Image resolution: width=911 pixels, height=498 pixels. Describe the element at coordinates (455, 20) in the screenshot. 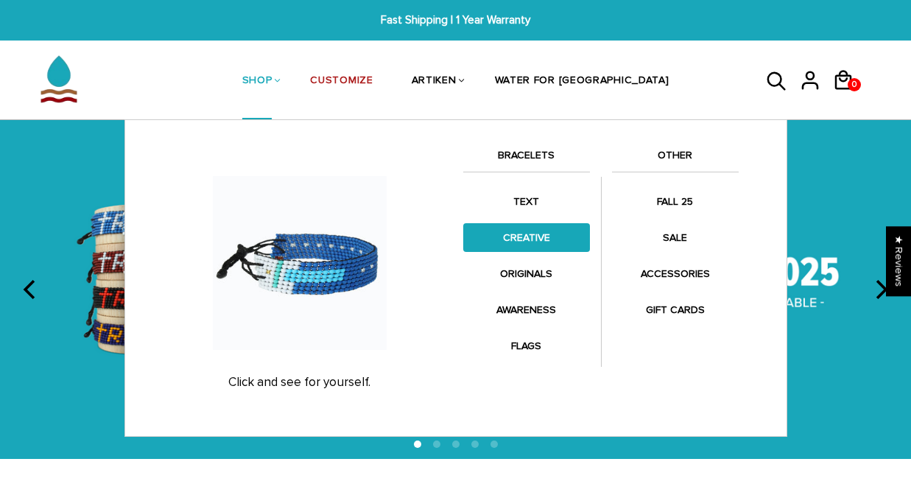

I see `span: Fast Shipping | 1 Year Warranty` at that location.